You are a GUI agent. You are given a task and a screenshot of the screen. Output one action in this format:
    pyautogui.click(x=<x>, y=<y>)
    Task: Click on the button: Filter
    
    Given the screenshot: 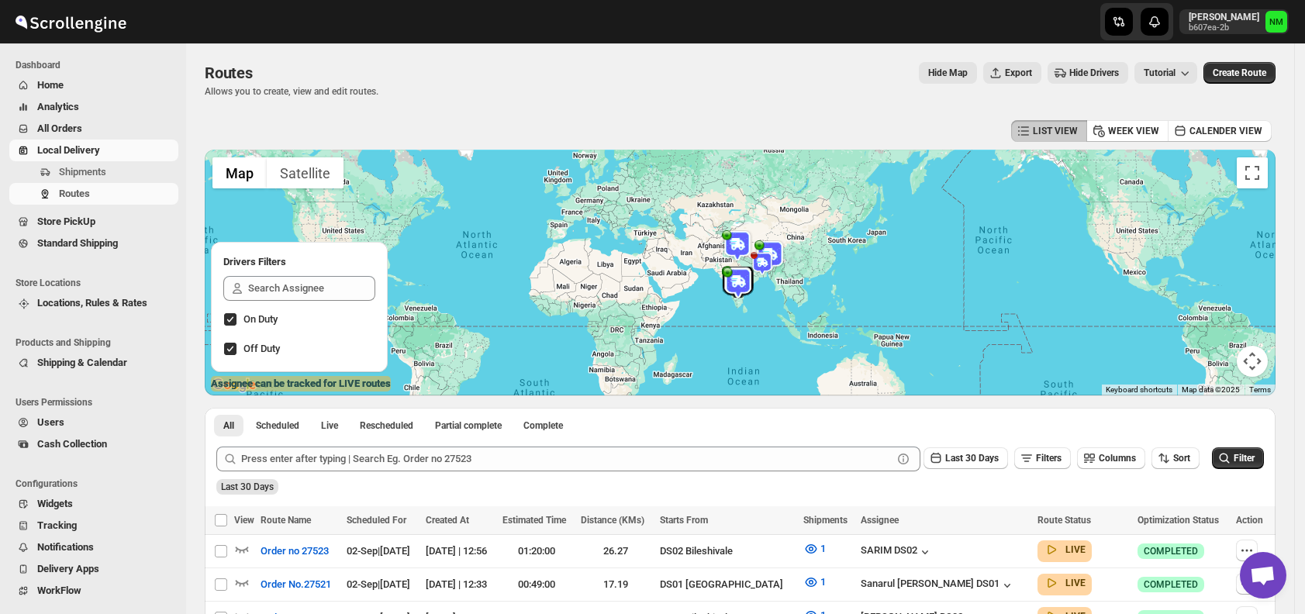 What is the action you would take?
    pyautogui.click(x=1238, y=458)
    